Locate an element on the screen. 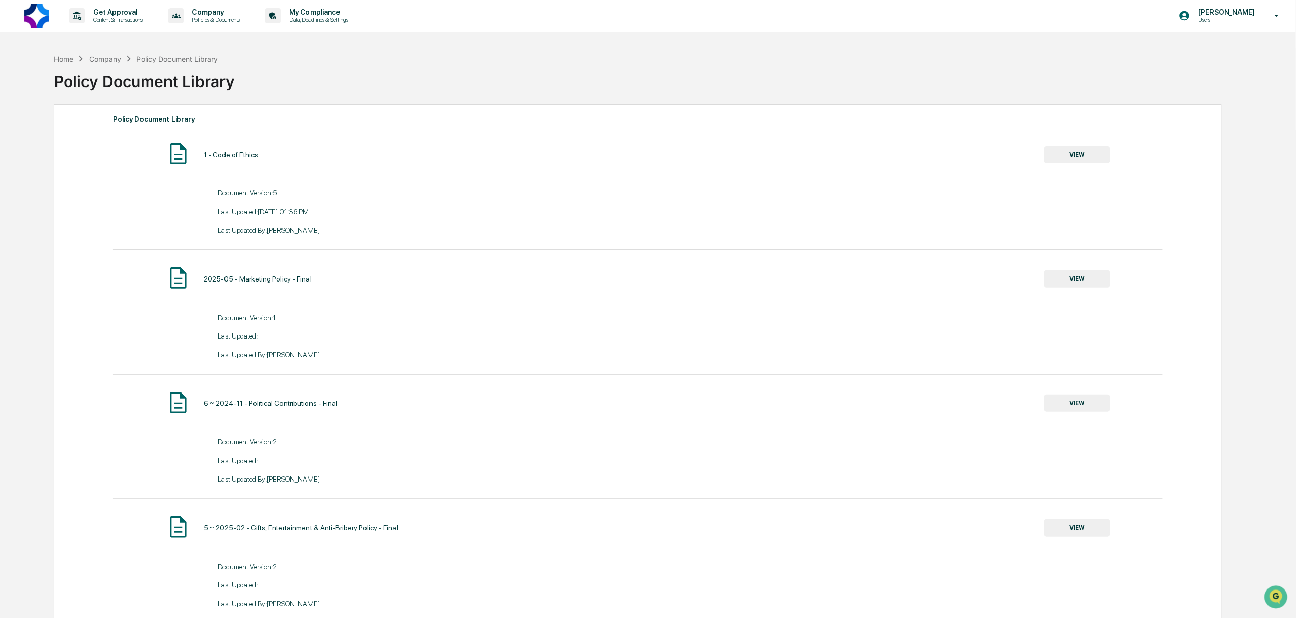 This screenshot has width=1296, height=618. span: Preclearance is located at coordinates (43, 186).